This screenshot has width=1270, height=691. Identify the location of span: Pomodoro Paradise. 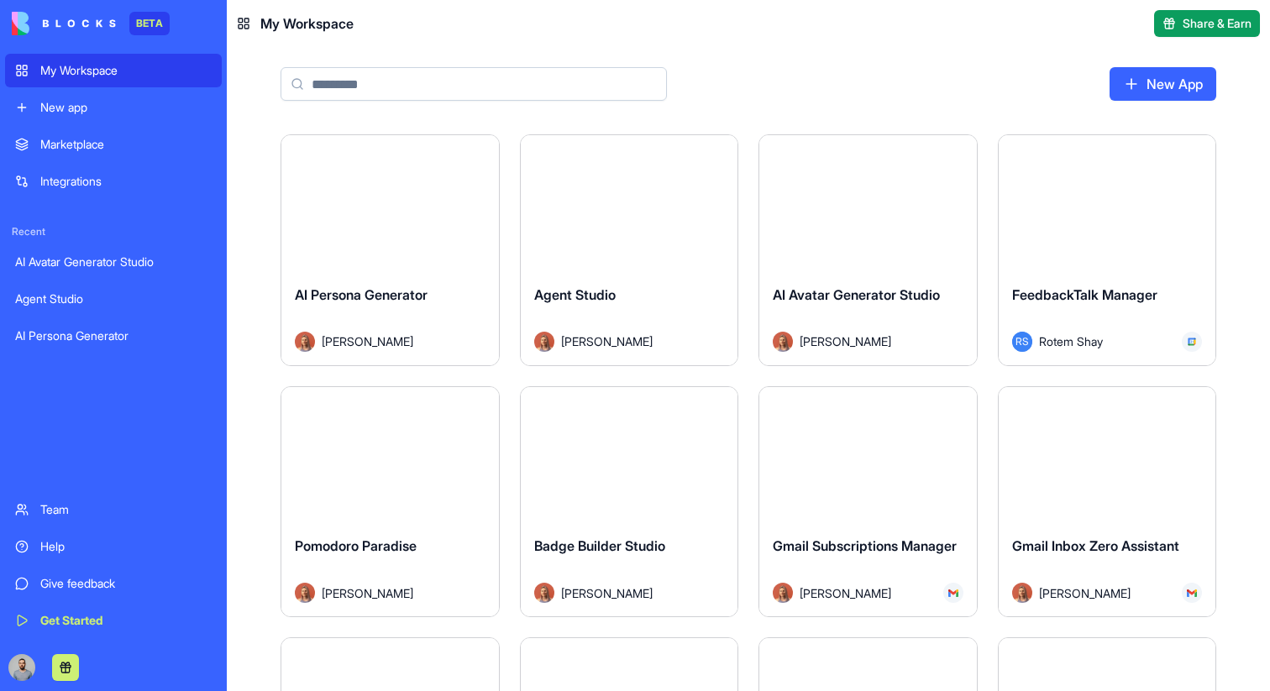
(355, 546).